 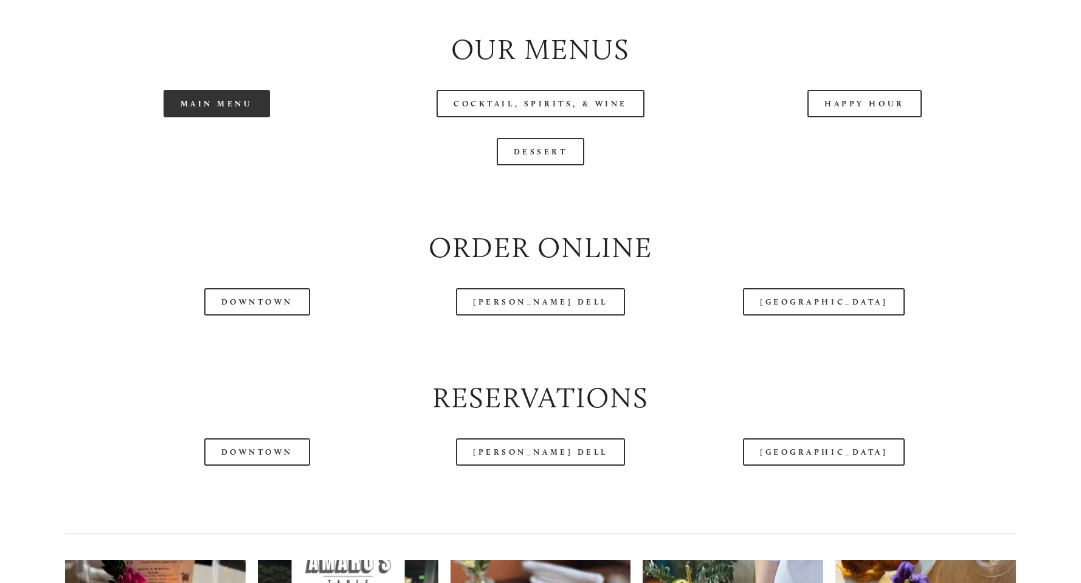 I want to click on a: Happy Hour, so click(x=864, y=103).